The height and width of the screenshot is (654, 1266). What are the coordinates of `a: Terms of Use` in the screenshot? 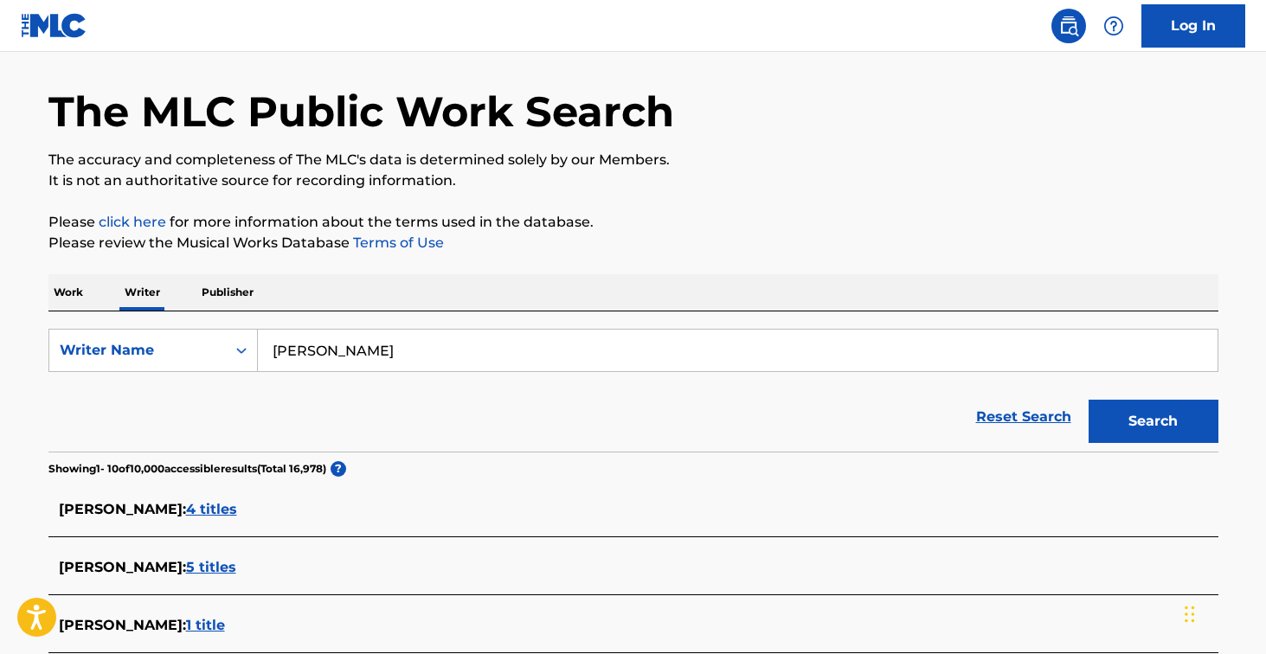 It's located at (396, 242).